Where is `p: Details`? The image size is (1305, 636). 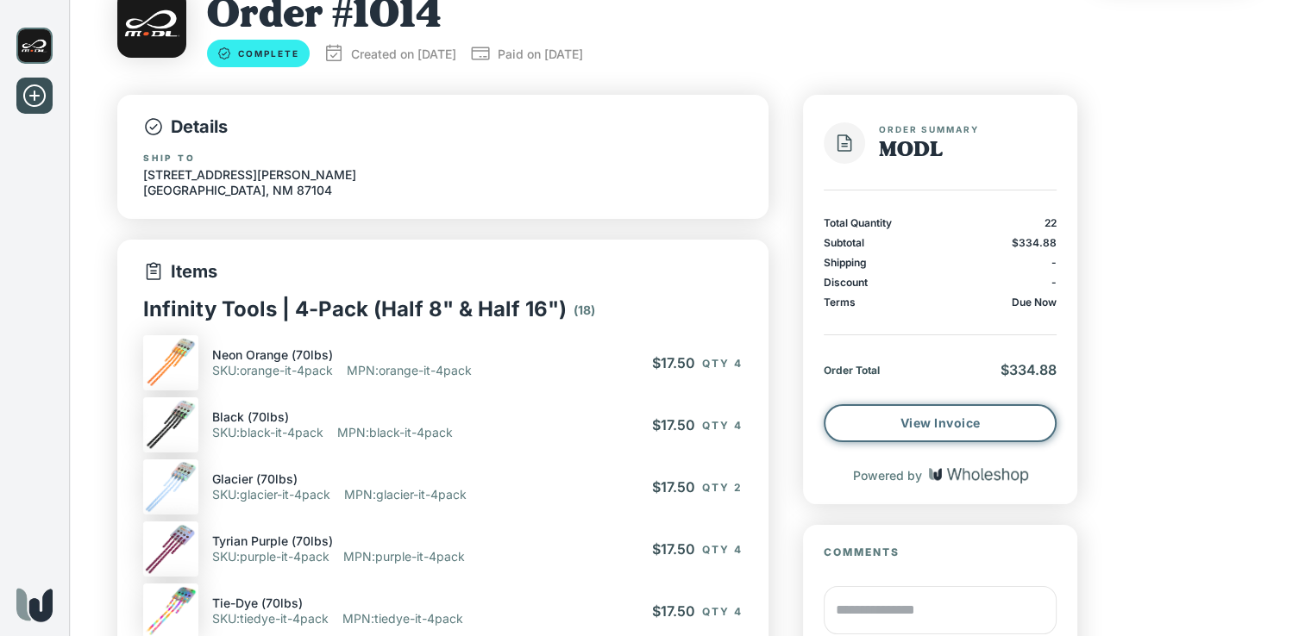 p: Details is located at coordinates (442, 127).